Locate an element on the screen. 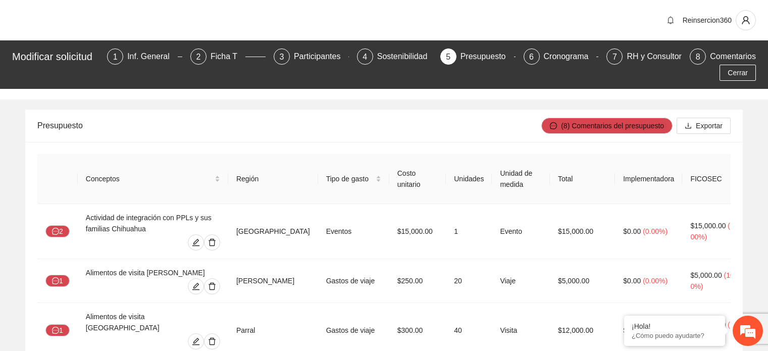 This screenshot has width=768, height=351. span: 1 is located at coordinates (115, 57).